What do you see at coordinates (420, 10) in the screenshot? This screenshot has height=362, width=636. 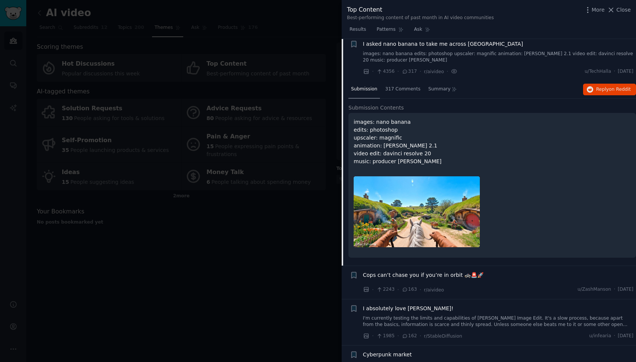 I see `div: Top Content` at bounding box center [420, 10].